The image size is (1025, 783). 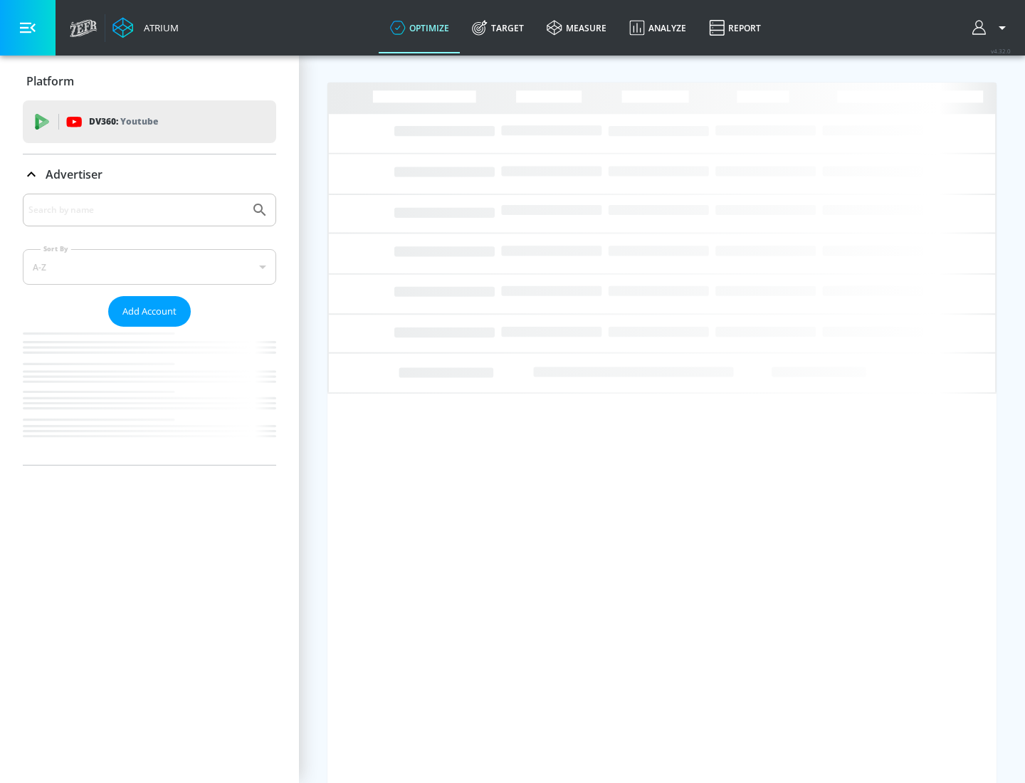 What do you see at coordinates (149, 396) in the screenshot?
I see `nav: list of Advertiser` at bounding box center [149, 396].